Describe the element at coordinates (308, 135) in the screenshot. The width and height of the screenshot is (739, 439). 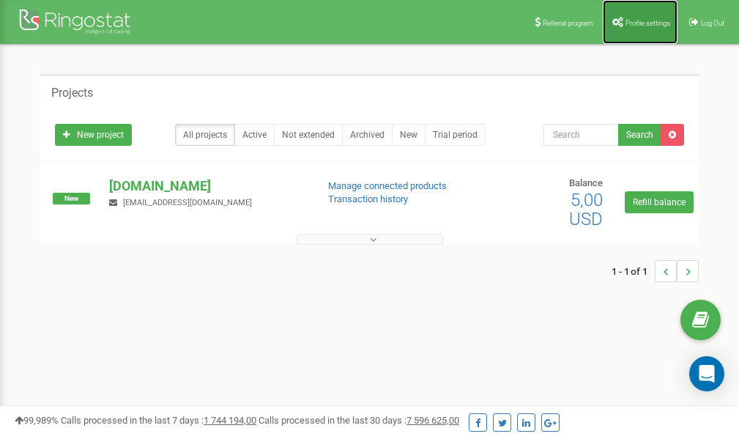
I see `a: Not extended` at that location.